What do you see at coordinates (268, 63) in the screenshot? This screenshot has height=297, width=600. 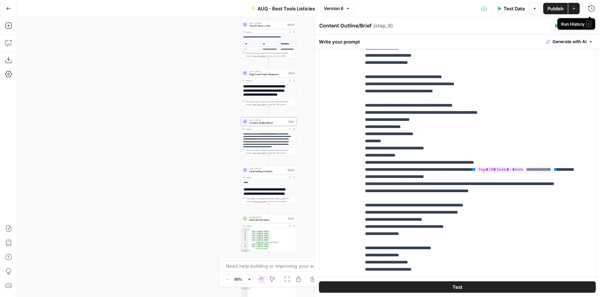 I see `g: Edge from step_22 to step_8` at bounding box center [268, 63].